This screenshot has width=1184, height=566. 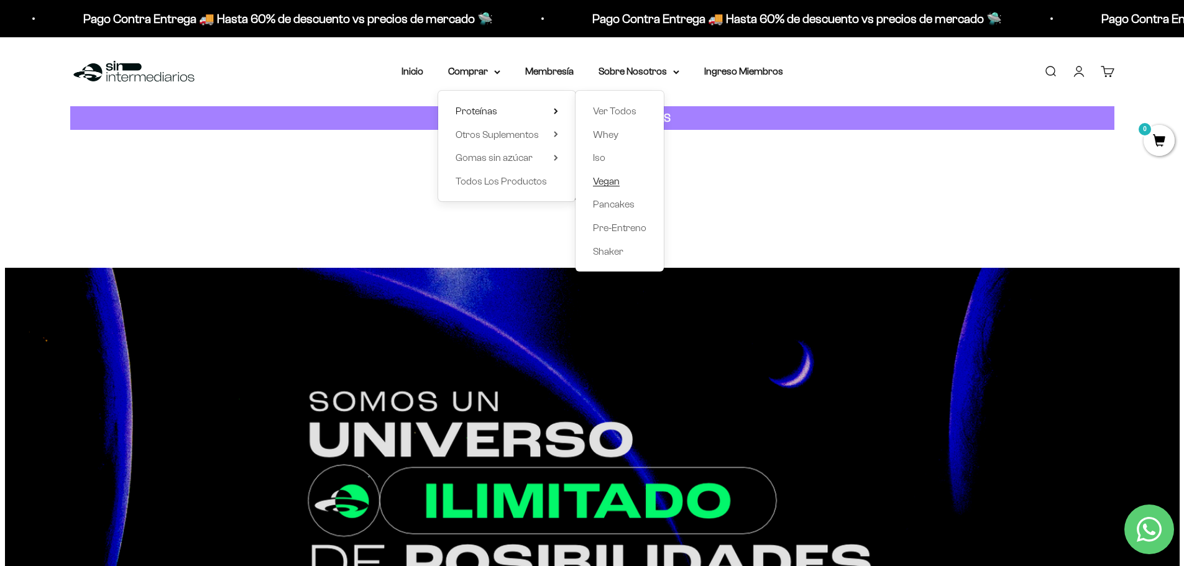 I want to click on a: 0, so click(x=1159, y=142).